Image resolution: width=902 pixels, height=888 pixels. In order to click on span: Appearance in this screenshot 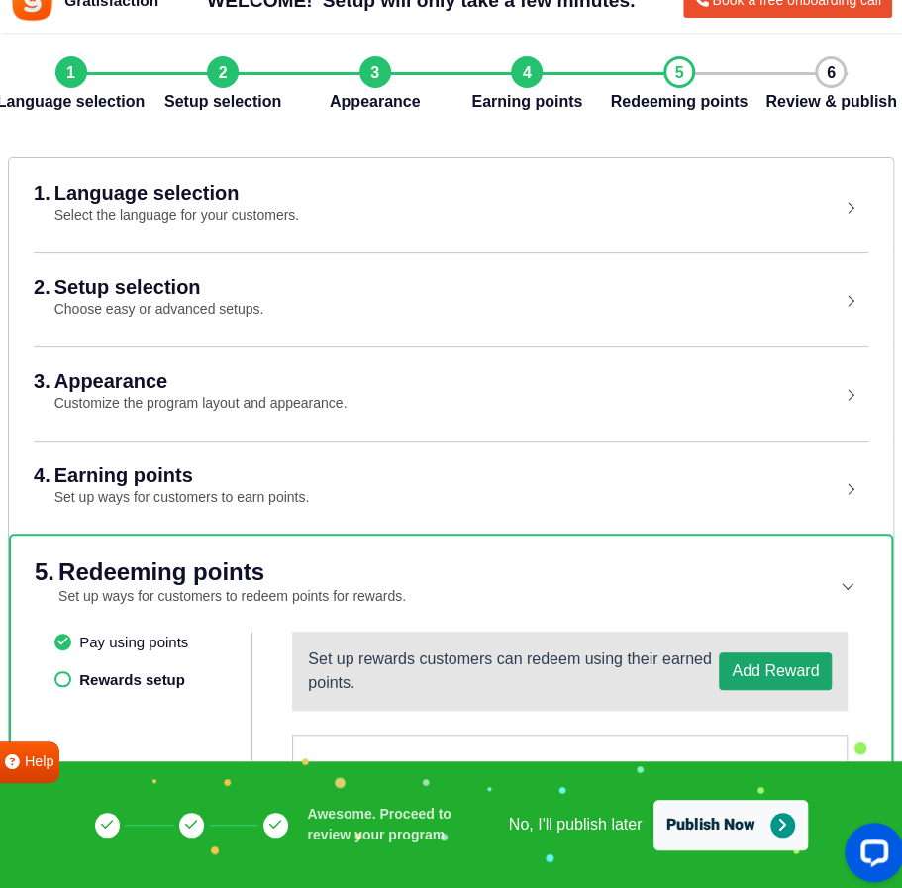, I will do `click(375, 102)`.